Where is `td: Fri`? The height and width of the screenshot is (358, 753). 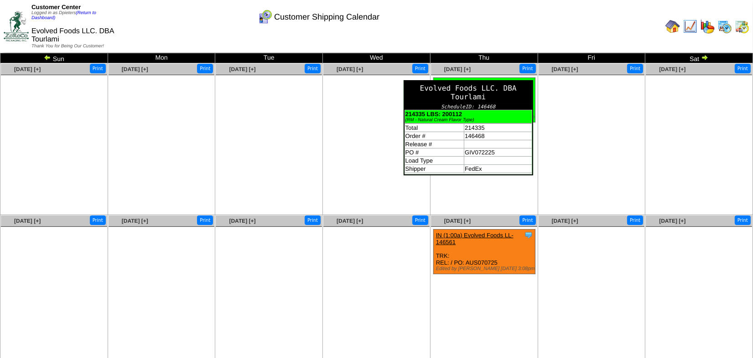 td: Fri is located at coordinates (591, 58).